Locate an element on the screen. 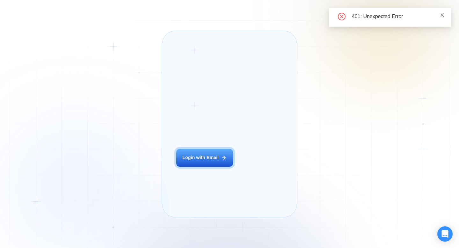 This screenshot has height=248, width=459. span: close is located at coordinates (442, 15).